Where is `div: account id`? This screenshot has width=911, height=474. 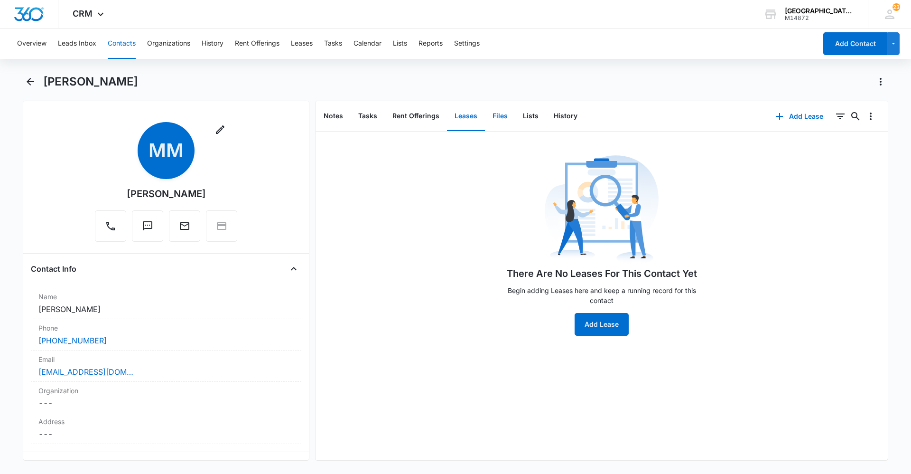 div: account id is located at coordinates (819, 18).